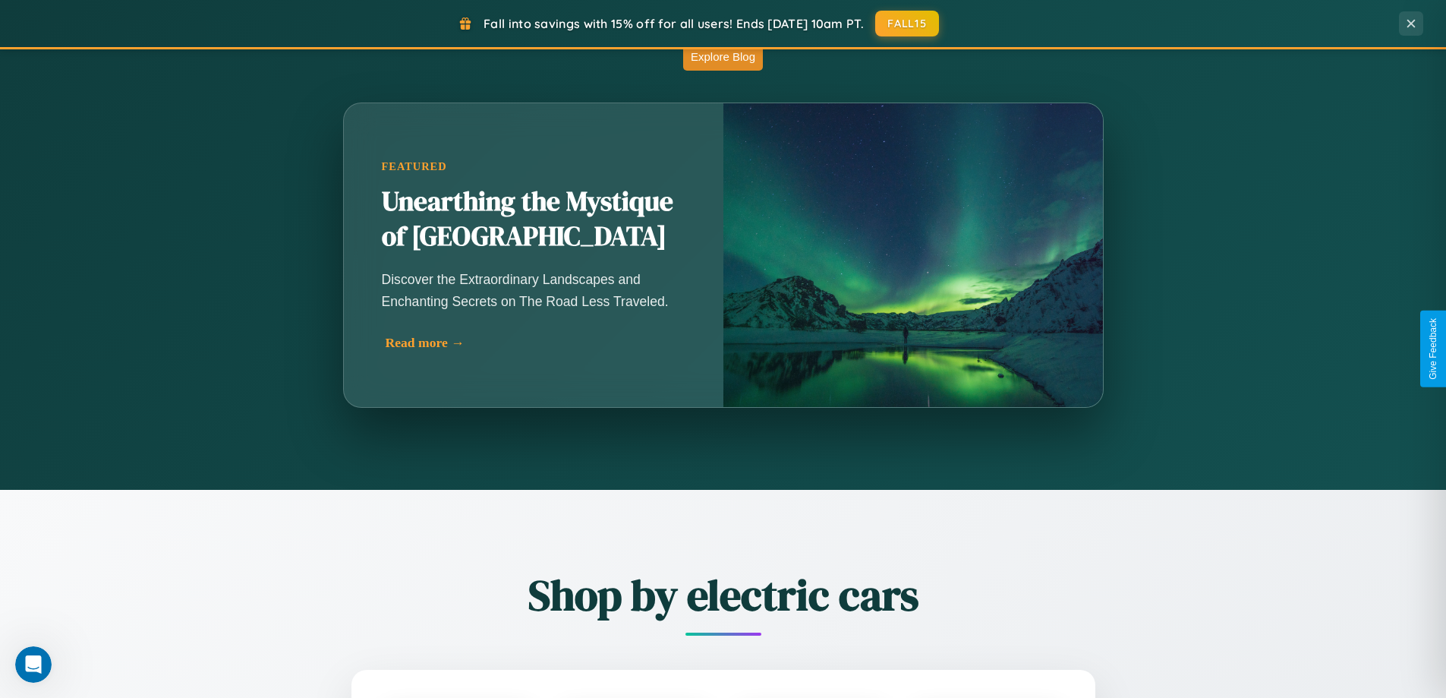 The width and height of the screenshot is (1446, 698). Describe the element at coordinates (723, 56) in the screenshot. I see `button: Explore Blog` at that location.